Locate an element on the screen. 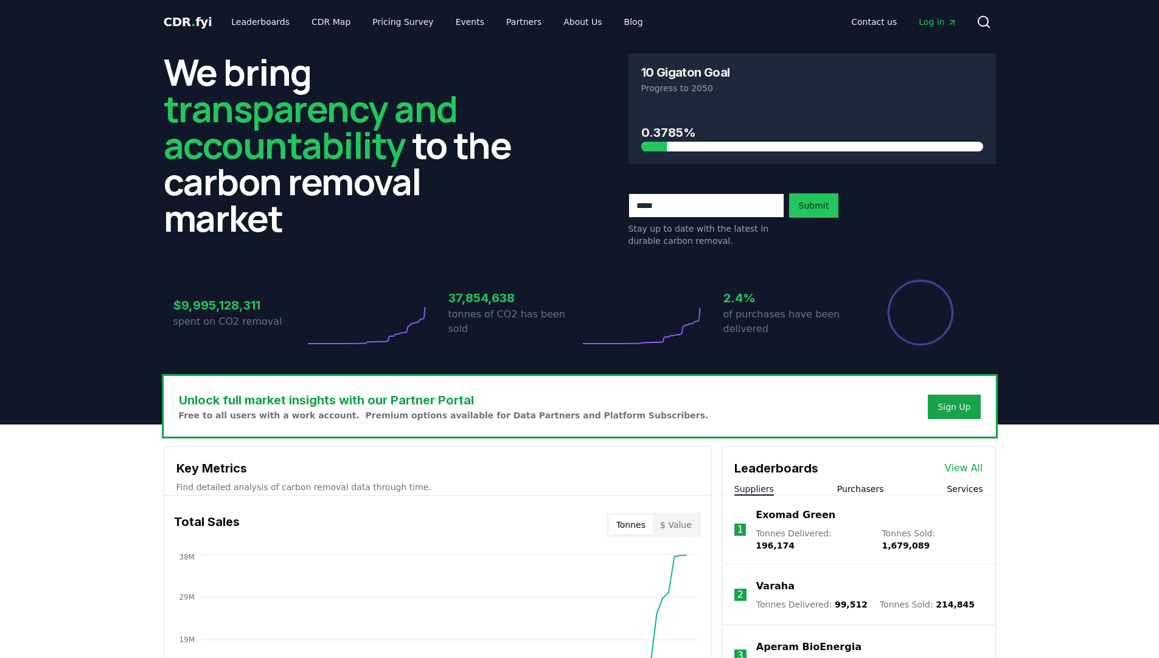 This screenshot has height=658, width=1159. span: 214,845 is located at coordinates (955, 605).